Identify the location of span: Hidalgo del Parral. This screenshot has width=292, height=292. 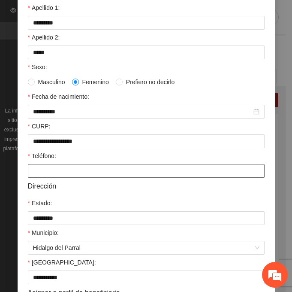
(146, 248).